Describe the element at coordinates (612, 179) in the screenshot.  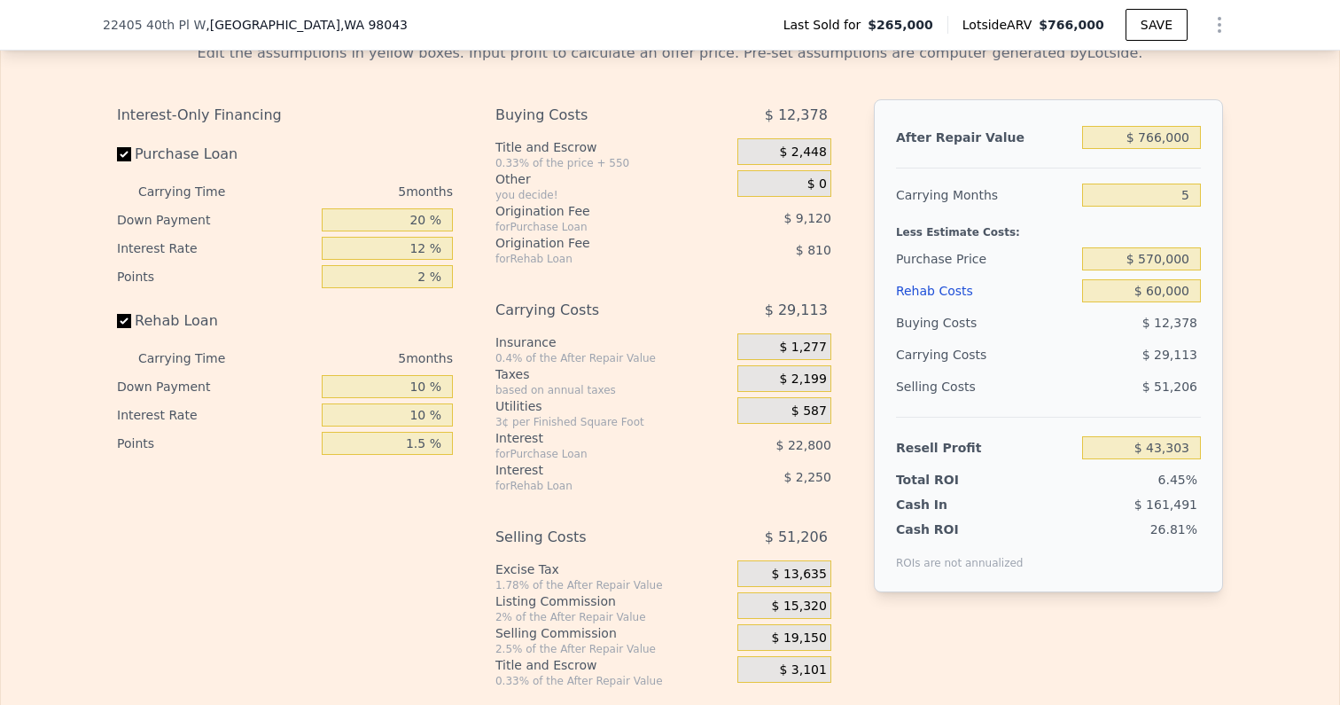
I see `div: Other` at that location.